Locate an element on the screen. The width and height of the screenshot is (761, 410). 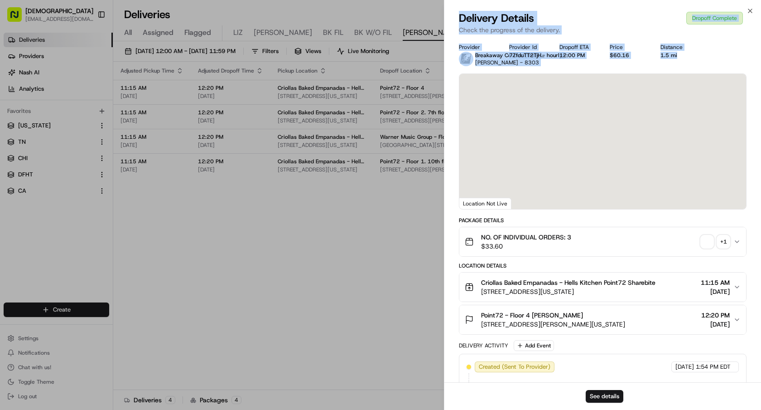
span: Knowledge Base is located at coordinates (43, 183).